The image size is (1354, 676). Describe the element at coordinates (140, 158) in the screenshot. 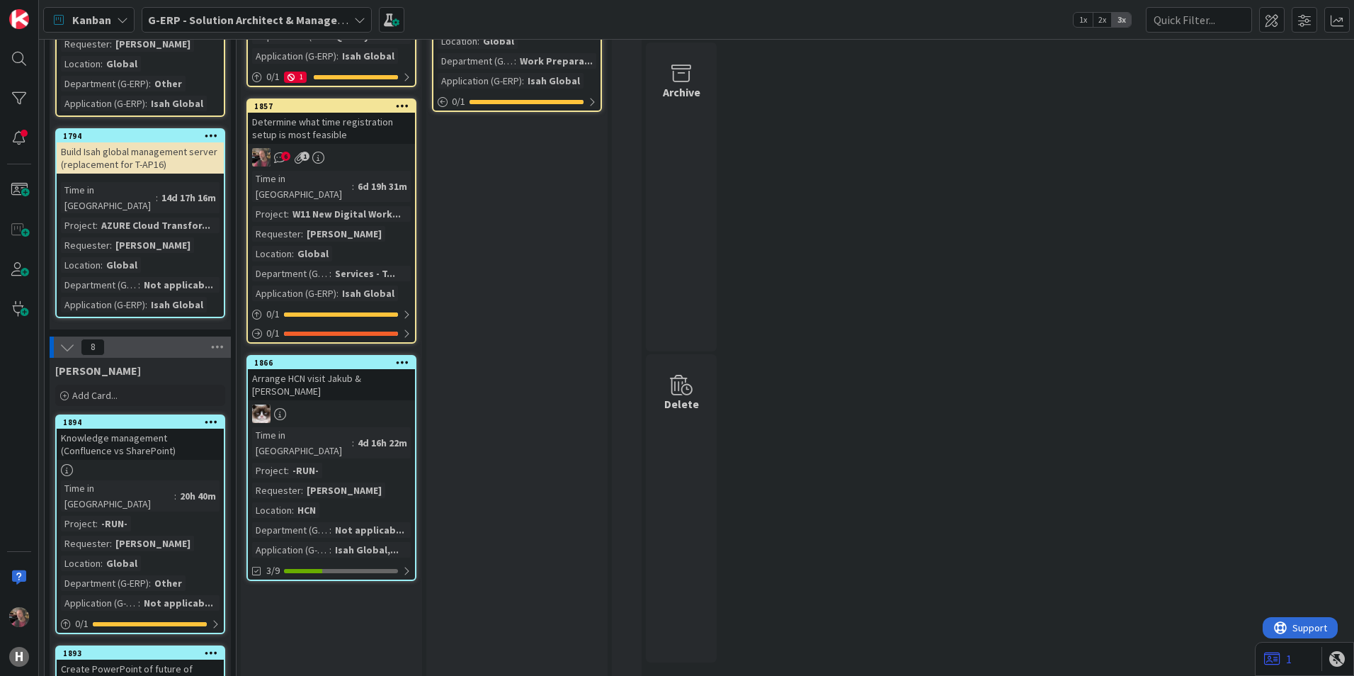

I see `div: Build Isah global management server (replacement for T-AP16)` at that location.